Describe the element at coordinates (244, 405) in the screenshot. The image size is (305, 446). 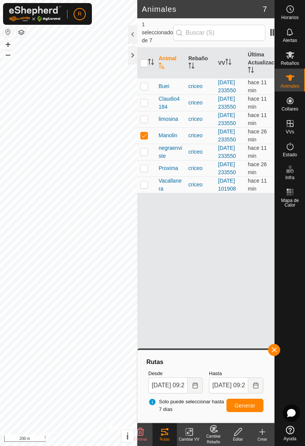
I see `span: Generar` at that location.